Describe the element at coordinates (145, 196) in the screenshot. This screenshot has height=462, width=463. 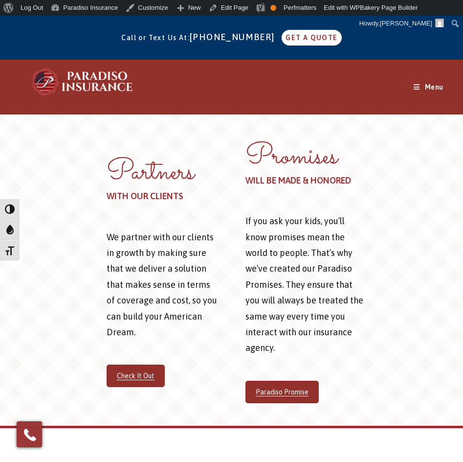
I see `strong: WITH OUR CLIENTS` at that location.